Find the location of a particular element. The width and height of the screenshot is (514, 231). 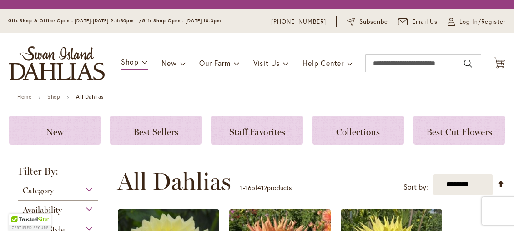

a: New is located at coordinates (55, 130).